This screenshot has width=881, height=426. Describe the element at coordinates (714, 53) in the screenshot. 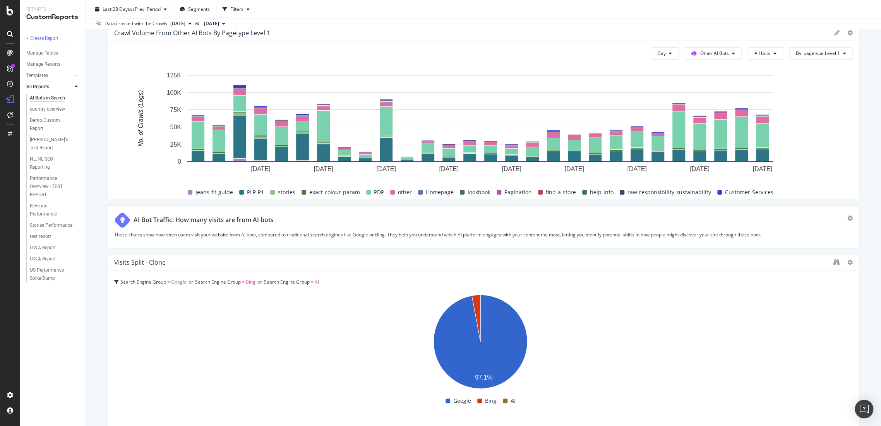

I see `span: Other AI Bots` at that location.